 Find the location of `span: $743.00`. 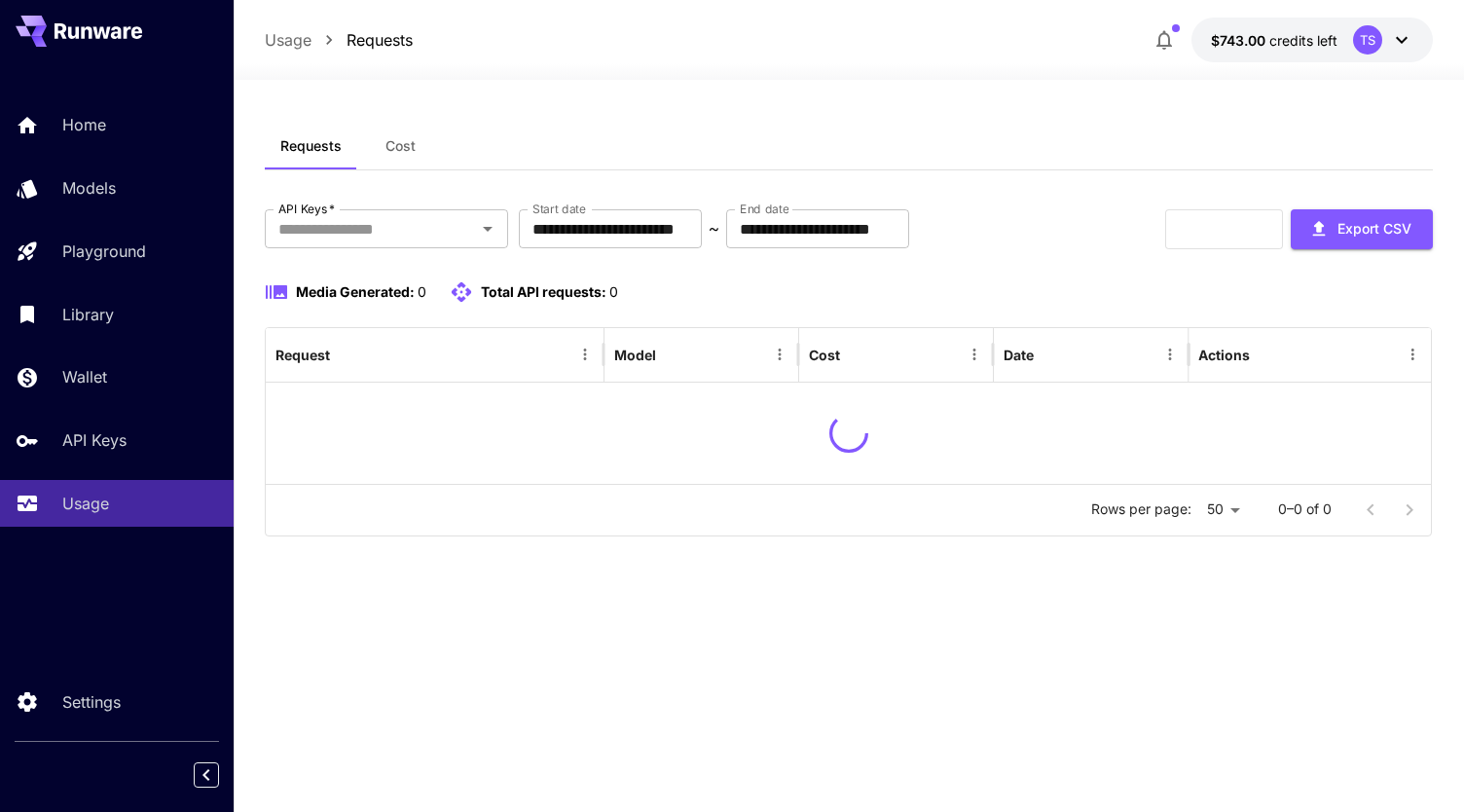

span: $743.00 is located at coordinates (1240, 40).